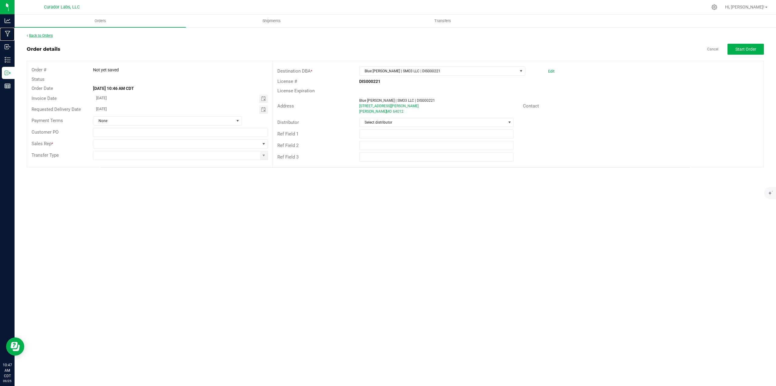 This screenshot has width=776, height=386. What do you see at coordinates (746, 49) in the screenshot?
I see `button: Start Order` at bounding box center [746, 49].